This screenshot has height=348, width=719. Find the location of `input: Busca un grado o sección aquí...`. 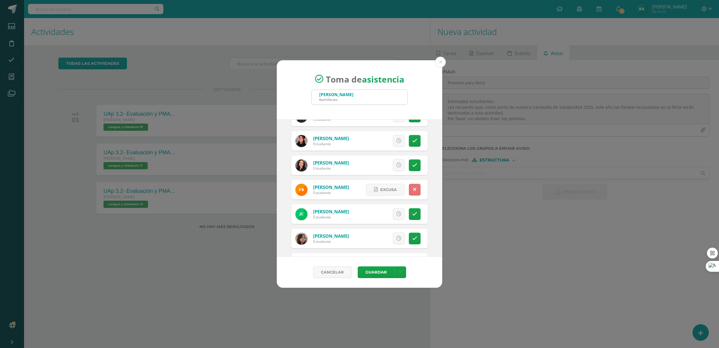

input: Busca un grado o sección aquí... is located at coordinates (360, 97).